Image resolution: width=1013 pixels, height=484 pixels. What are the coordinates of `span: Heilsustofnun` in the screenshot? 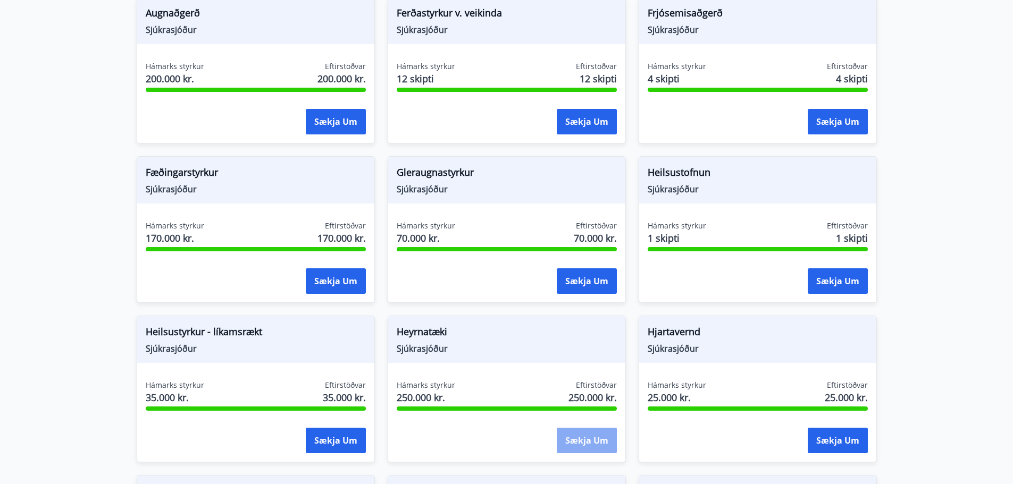 It's located at (757, 174).